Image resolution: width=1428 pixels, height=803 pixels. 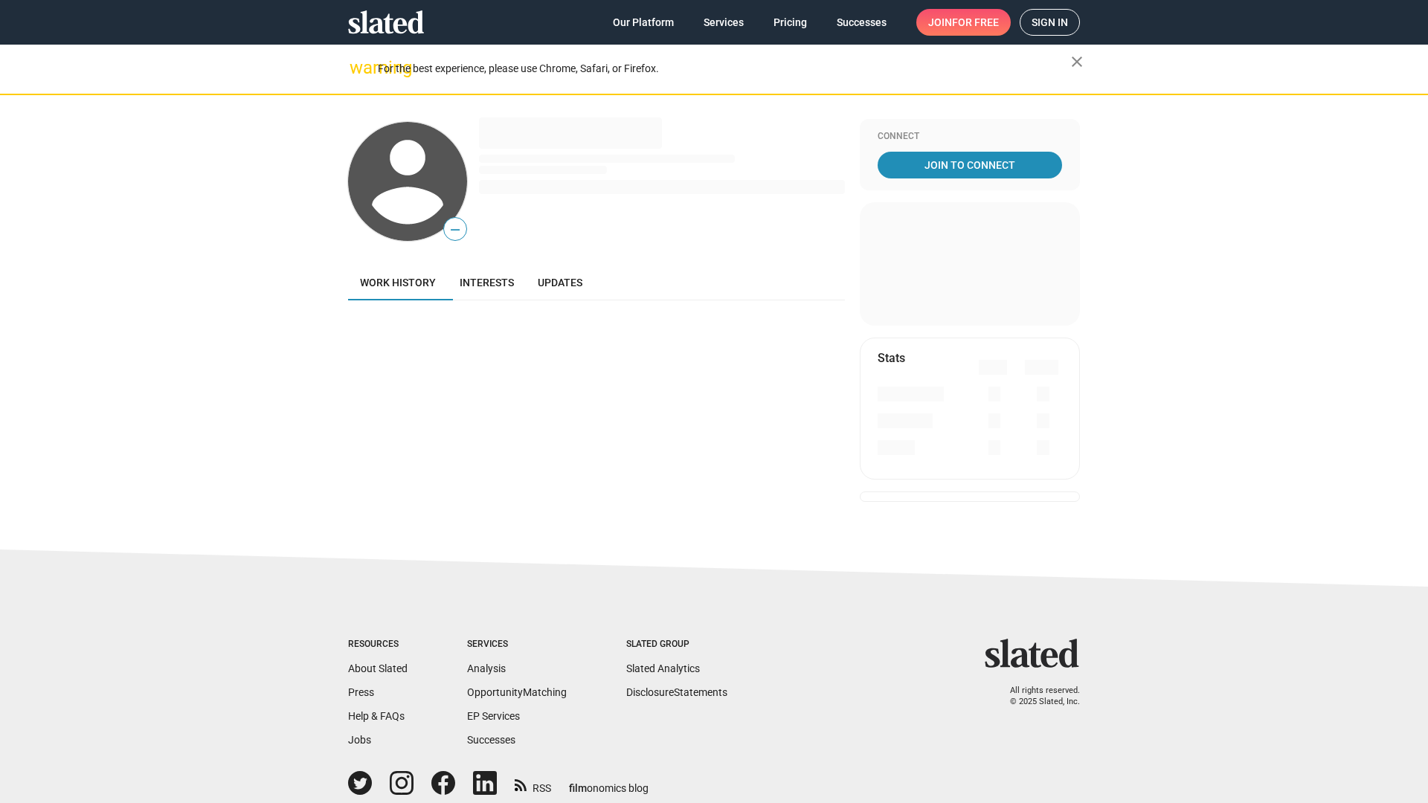 What do you see at coordinates (724, 22) in the screenshot?
I see `a: Services` at bounding box center [724, 22].